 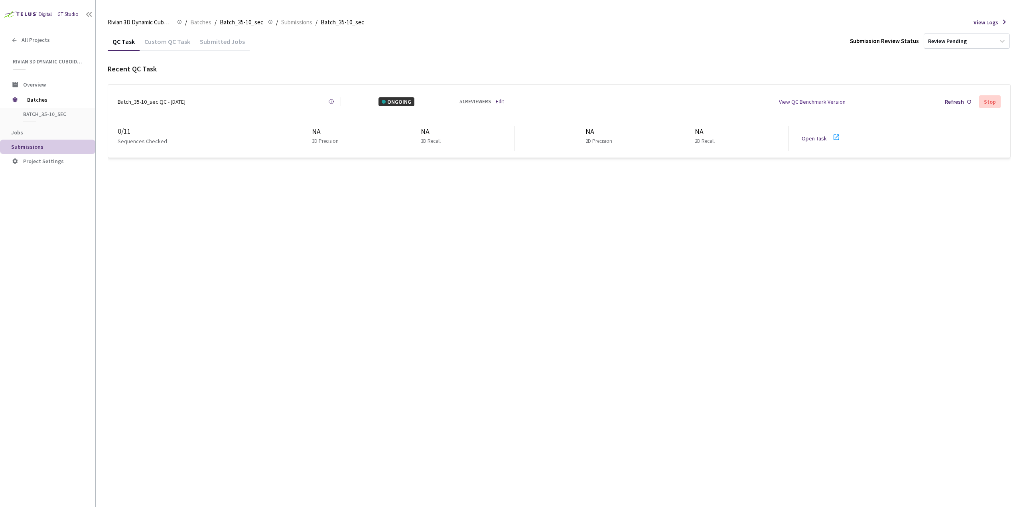 What do you see at coordinates (142, 141) in the screenshot?
I see `p: Sequences Checked` at bounding box center [142, 141].